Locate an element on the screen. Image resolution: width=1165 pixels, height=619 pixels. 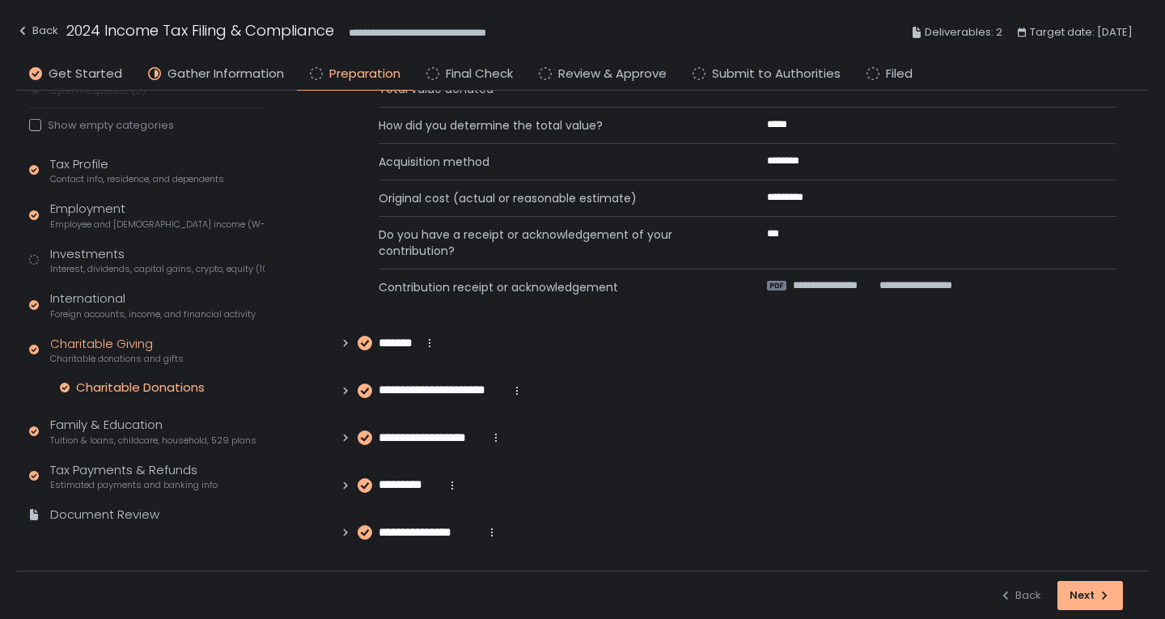
h1: 2024 Income Tax Filing & Compliance is located at coordinates (200, 30).